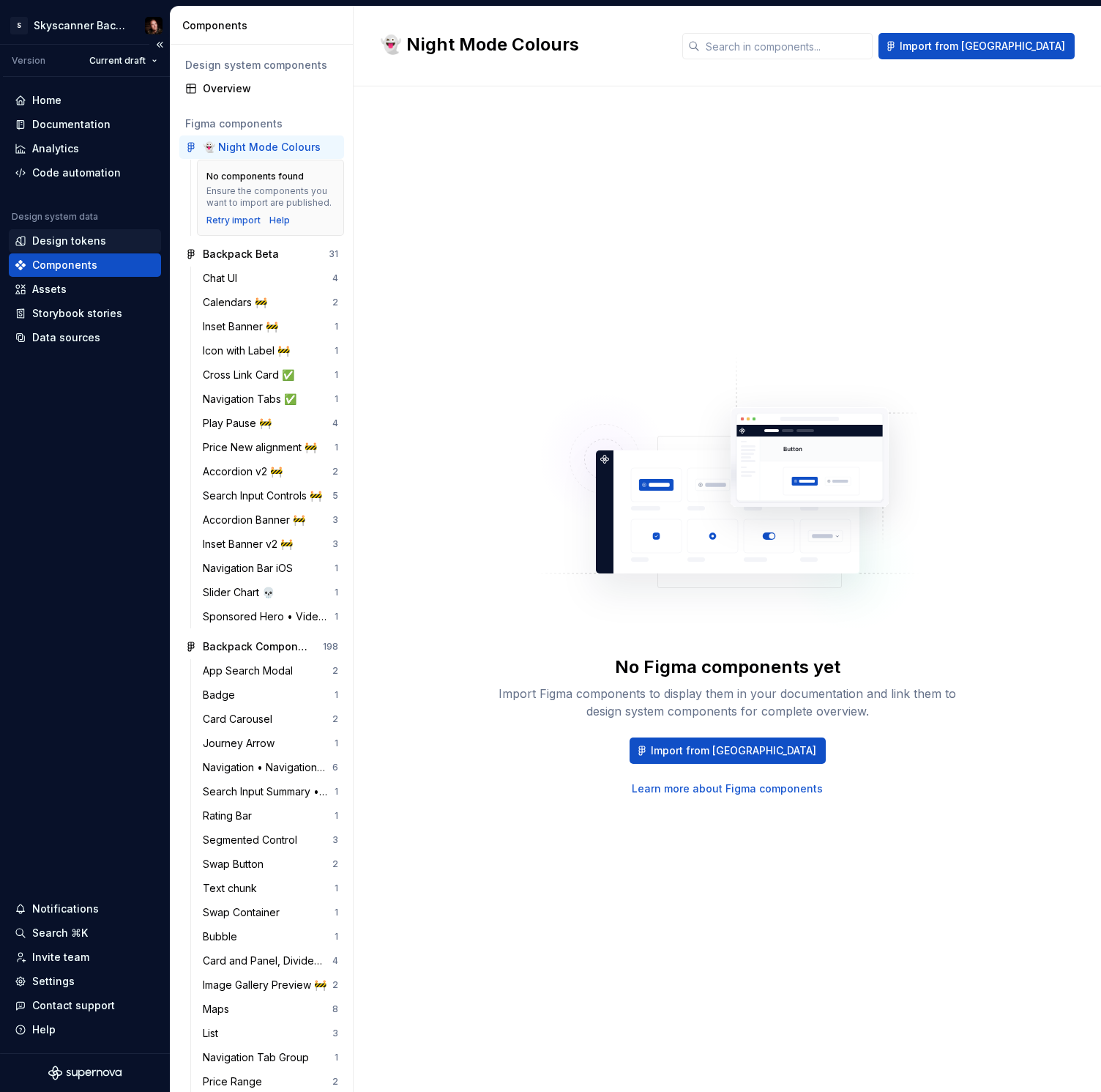 Image resolution: width=1101 pixels, height=1092 pixels. Describe the element at coordinates (240, 719) in the screenshot. I see `div: Card Carousel` at that location.